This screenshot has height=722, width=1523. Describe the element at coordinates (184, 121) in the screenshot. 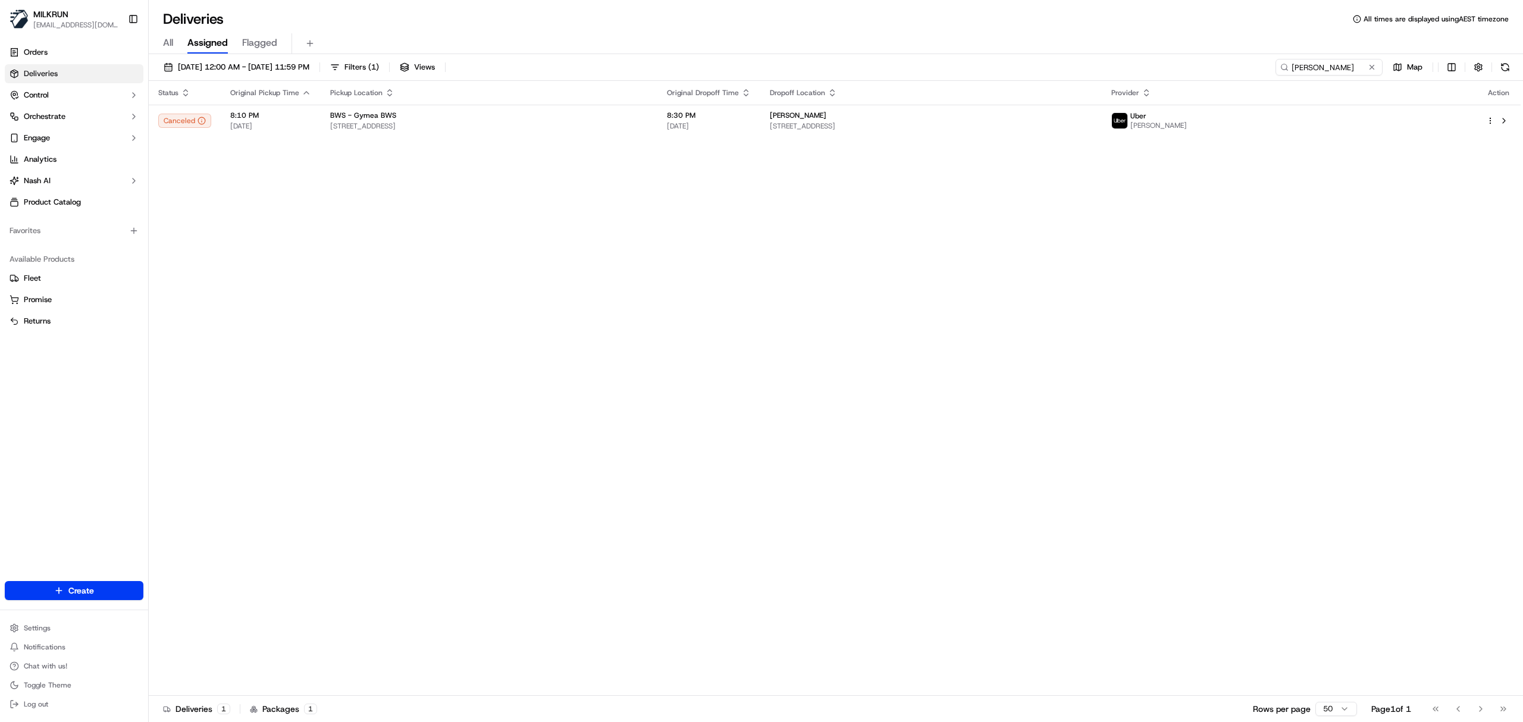

I see `button: Canceled` at that location.